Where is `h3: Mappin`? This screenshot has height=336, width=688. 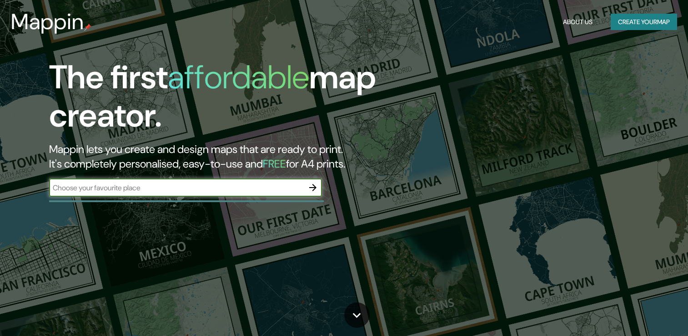 h3: Mappin is located at coordinates (47, 22).